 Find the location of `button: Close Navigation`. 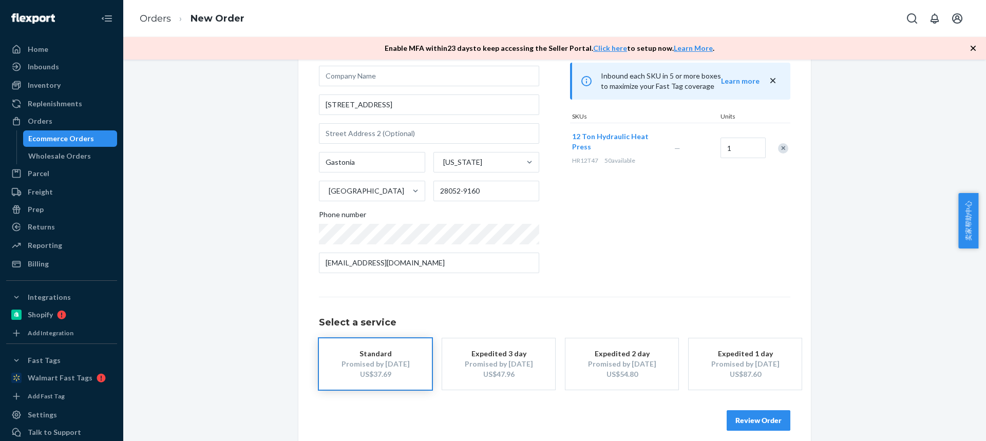

button: Close Navigation is located at coordinates (107, 18).